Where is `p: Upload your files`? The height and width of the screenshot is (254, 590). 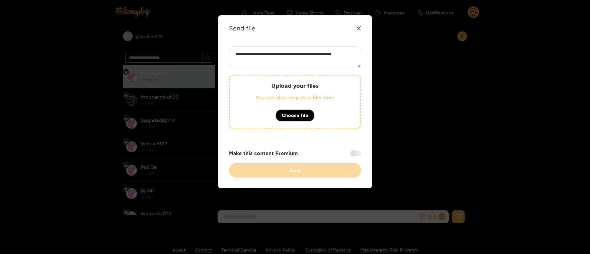
p: Upload your files is located at coordinates (295, 86).